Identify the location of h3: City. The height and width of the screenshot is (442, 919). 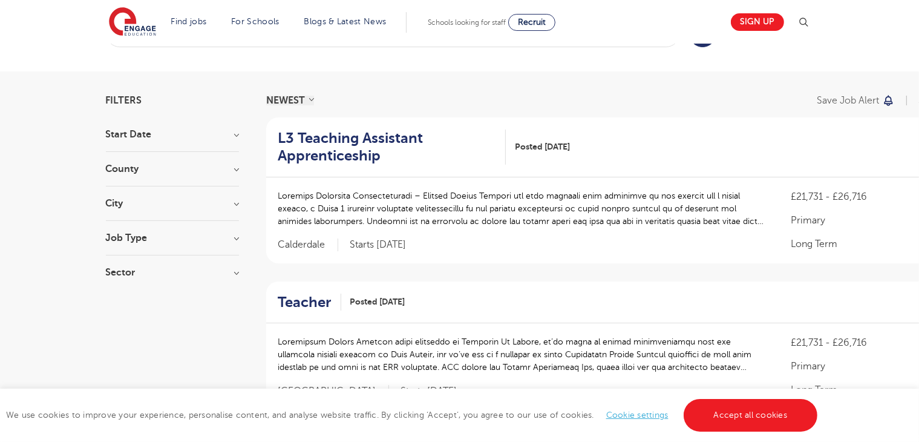
(172, 203).